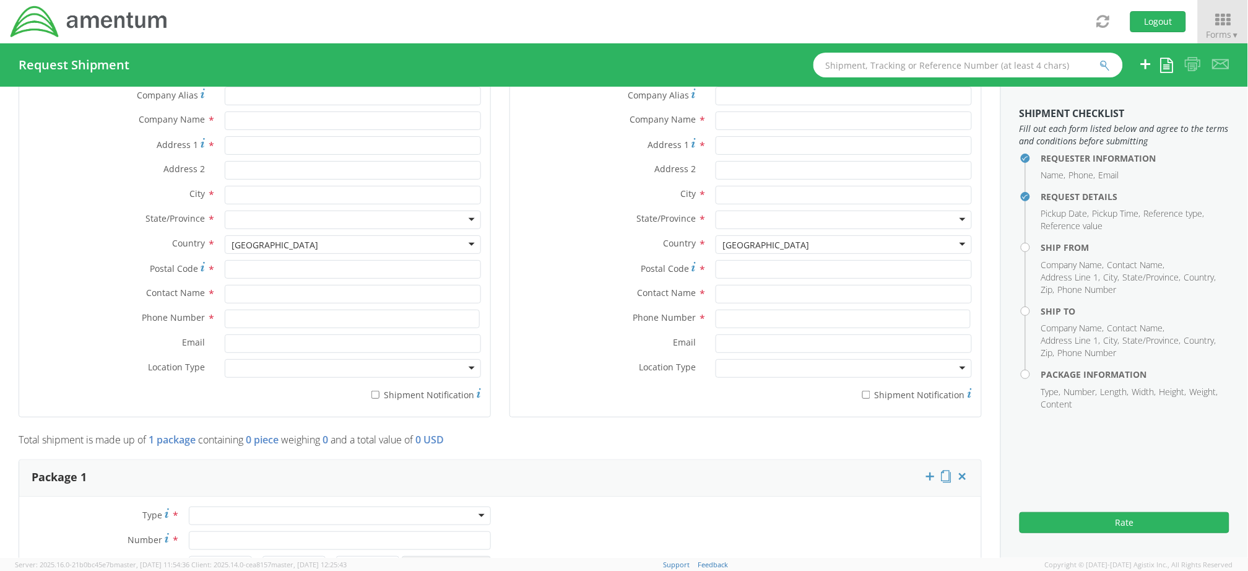 This screenshot has width=1248, height=571. Describe the element at coordinates (1223, 34) in the screenshot. I see `span: Forms` at that location.